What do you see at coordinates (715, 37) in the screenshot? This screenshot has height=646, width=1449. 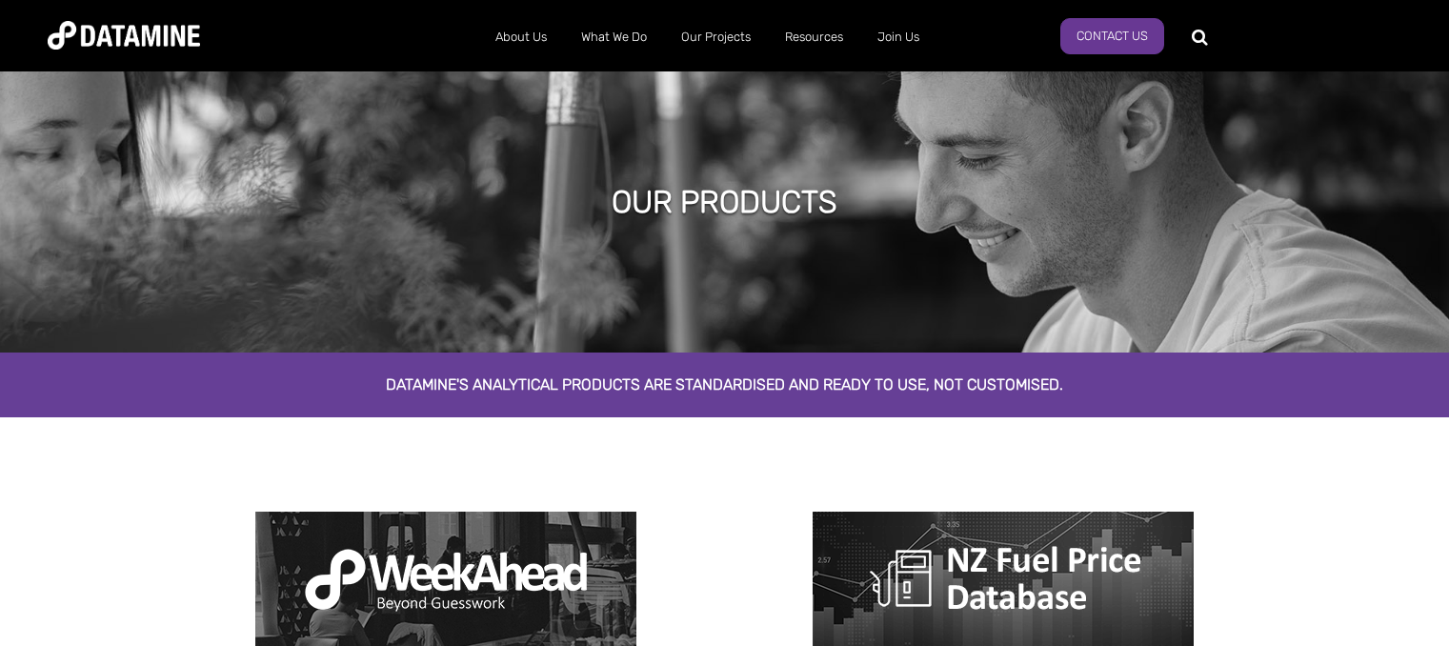 I see `a: Our Projects` at bounding box center [715, 37].